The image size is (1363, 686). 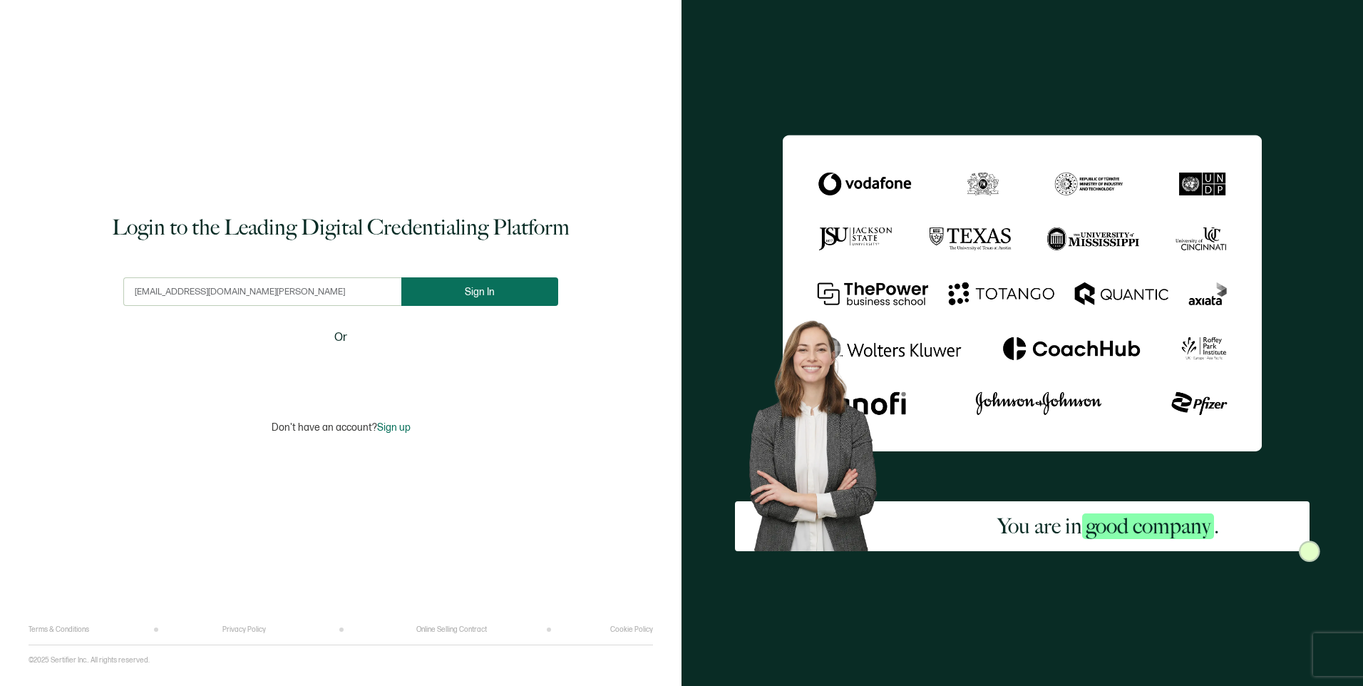 I want to click on a: Terms & Conditions, so click(x=58, y=629).